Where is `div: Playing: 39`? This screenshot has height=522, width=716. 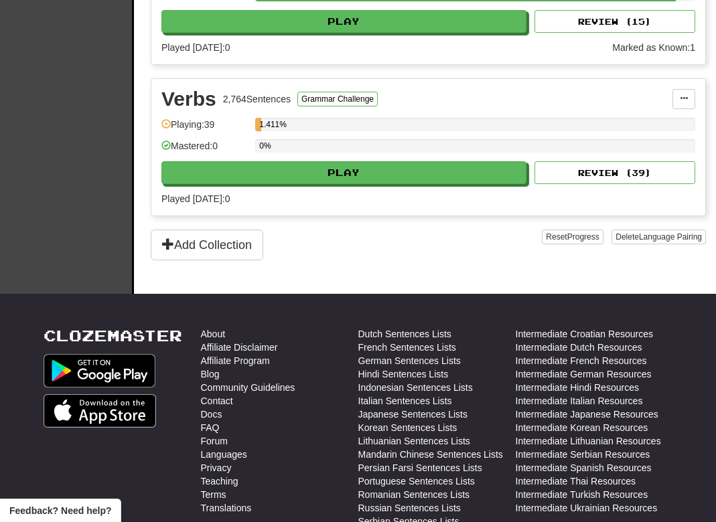 div: Playing: 39 is located at coordinates (205, 129).